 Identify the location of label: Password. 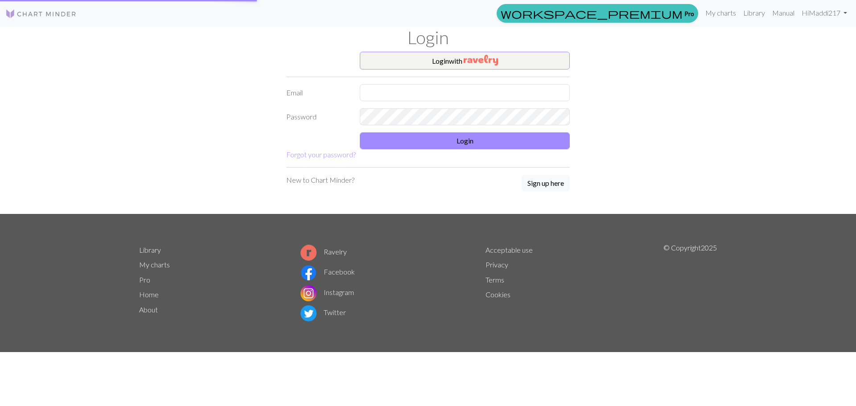
(317, 117).